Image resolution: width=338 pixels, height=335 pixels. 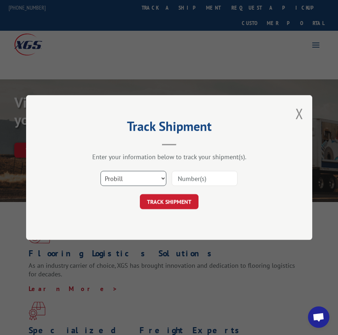 I want to click on h2: Track Shipment, so click(x=169, y=128).